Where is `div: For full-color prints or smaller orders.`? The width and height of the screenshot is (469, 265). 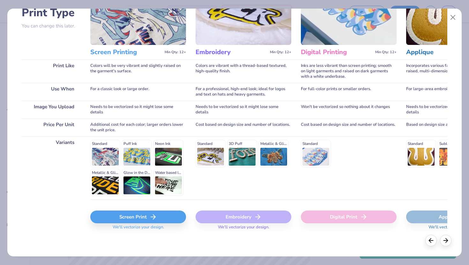
div: For full-color prints or smaller orders. is located at coordinates (349, 92).